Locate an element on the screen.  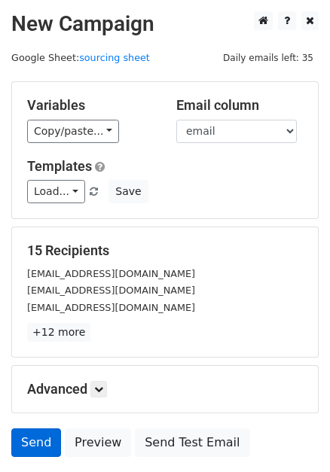
a: Send Test Email is located at coordinates (192, 443).